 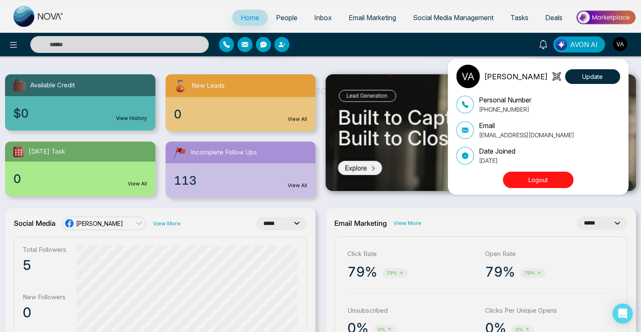 I want to click on p: Date Joined, so click(x=497, y=151).